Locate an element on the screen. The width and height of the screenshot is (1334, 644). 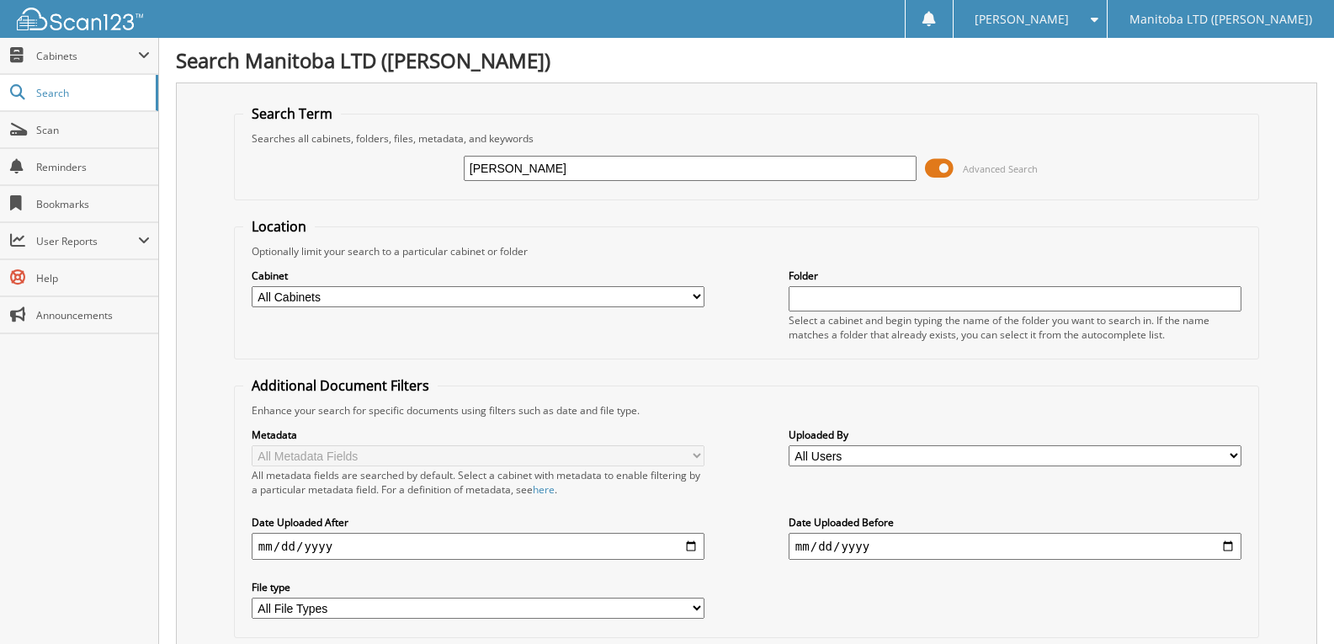
span: Reminders is located at coordinates (93, 167).